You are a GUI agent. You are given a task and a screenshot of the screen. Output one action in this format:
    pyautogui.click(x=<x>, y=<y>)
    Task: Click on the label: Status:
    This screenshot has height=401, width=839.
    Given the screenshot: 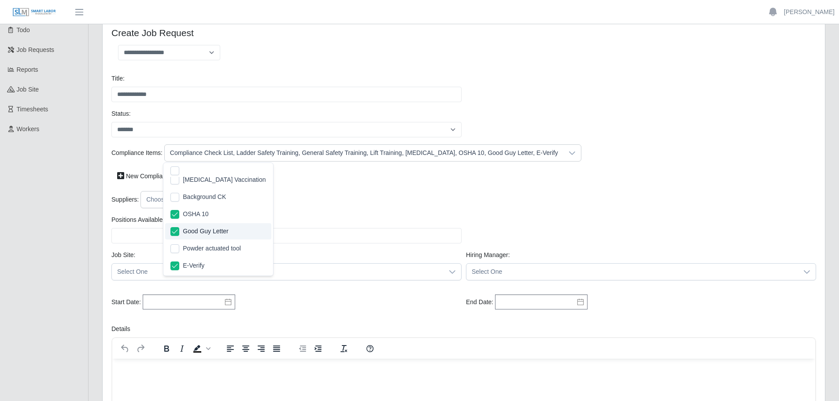 What is the action you would take?
    pyautogui.click(x=121, y=114)
    